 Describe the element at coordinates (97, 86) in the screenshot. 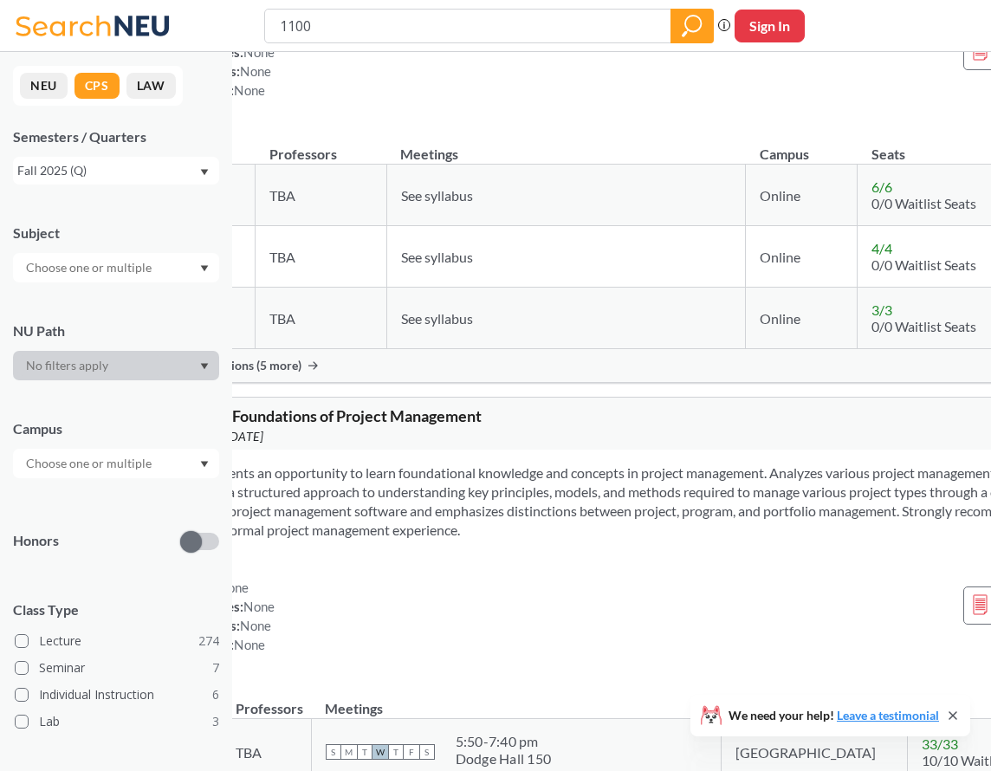

I see `button: CPS` at that location.